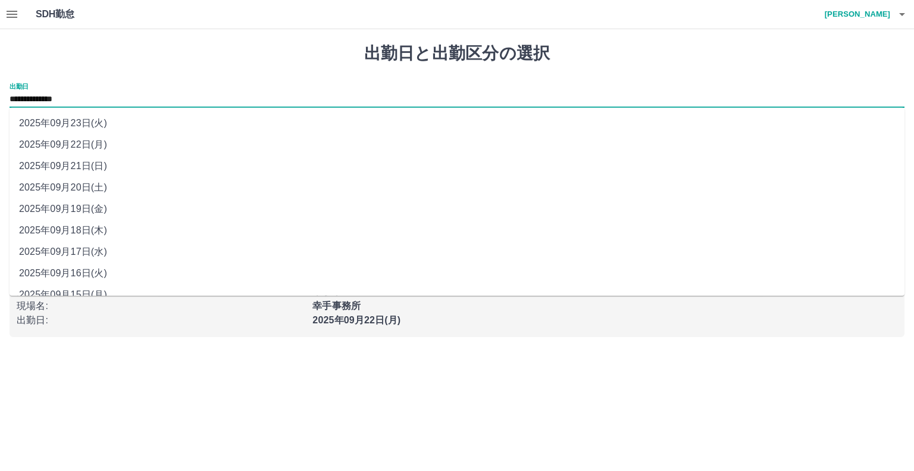  Describe the element at coordinates (457, 145) in the screenshot. I see `li: 2025年09月22日(月)` at that location.